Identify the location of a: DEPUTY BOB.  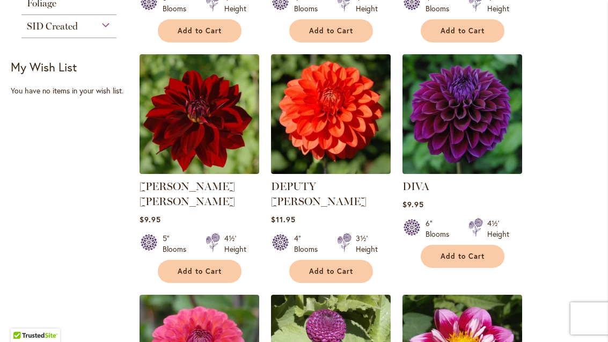
(331, 171).